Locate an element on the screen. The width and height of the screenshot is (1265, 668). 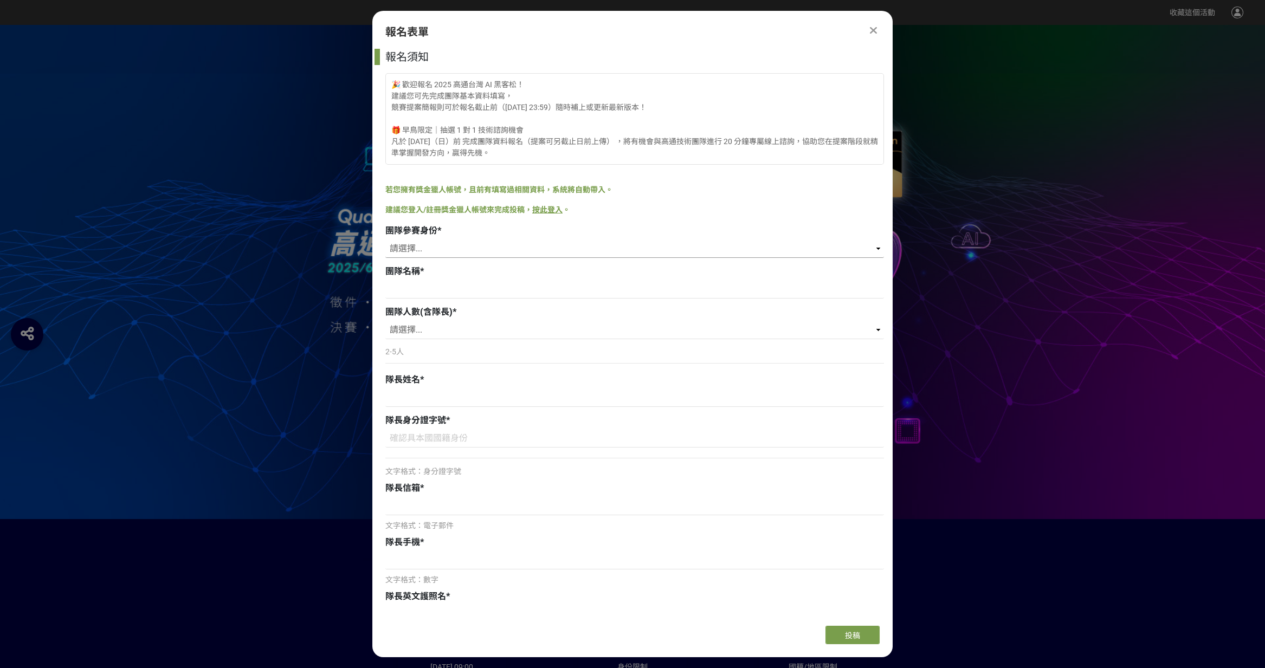
input: 確認具本國國籍身份 is located at coordinates (635, 438).